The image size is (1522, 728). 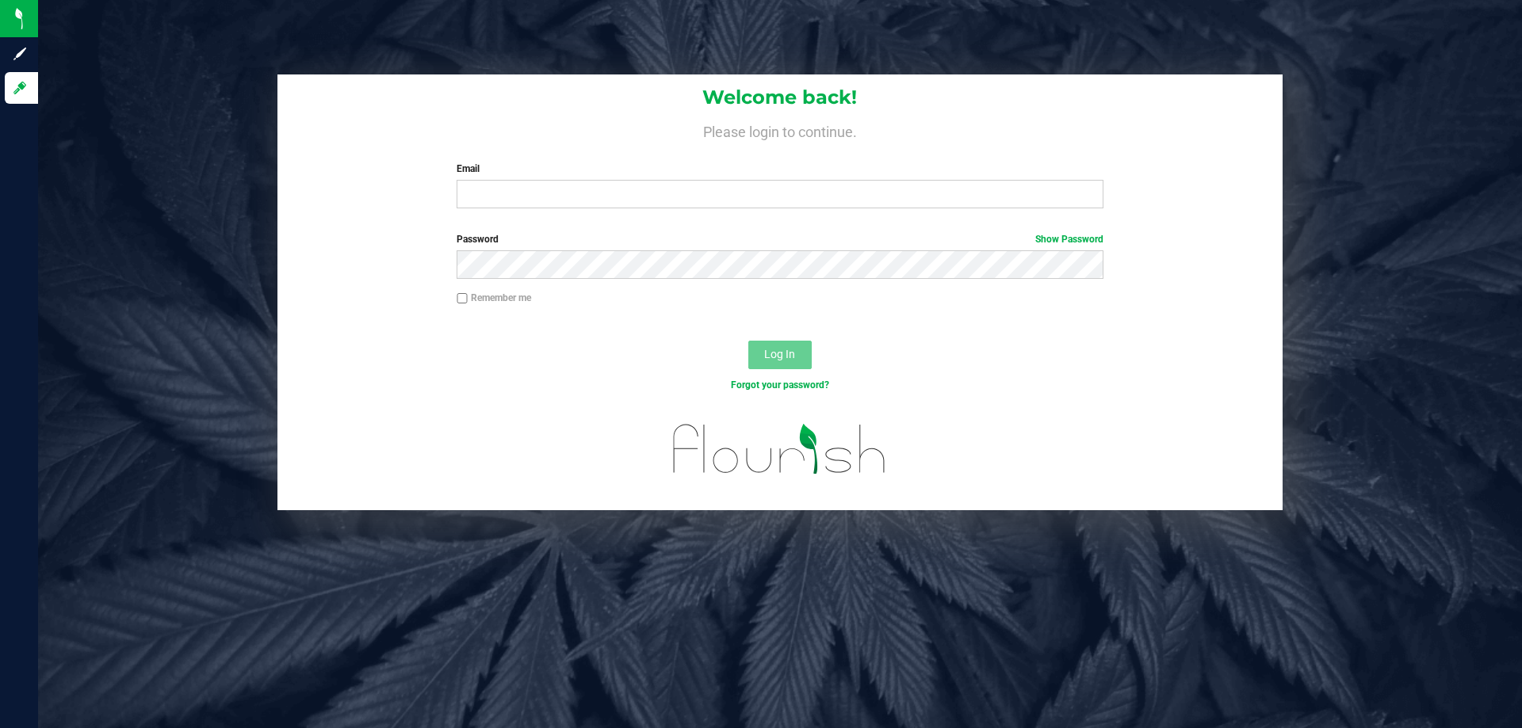 I want to click on img: flourish_logo.svg, so click(x=779, y=449).